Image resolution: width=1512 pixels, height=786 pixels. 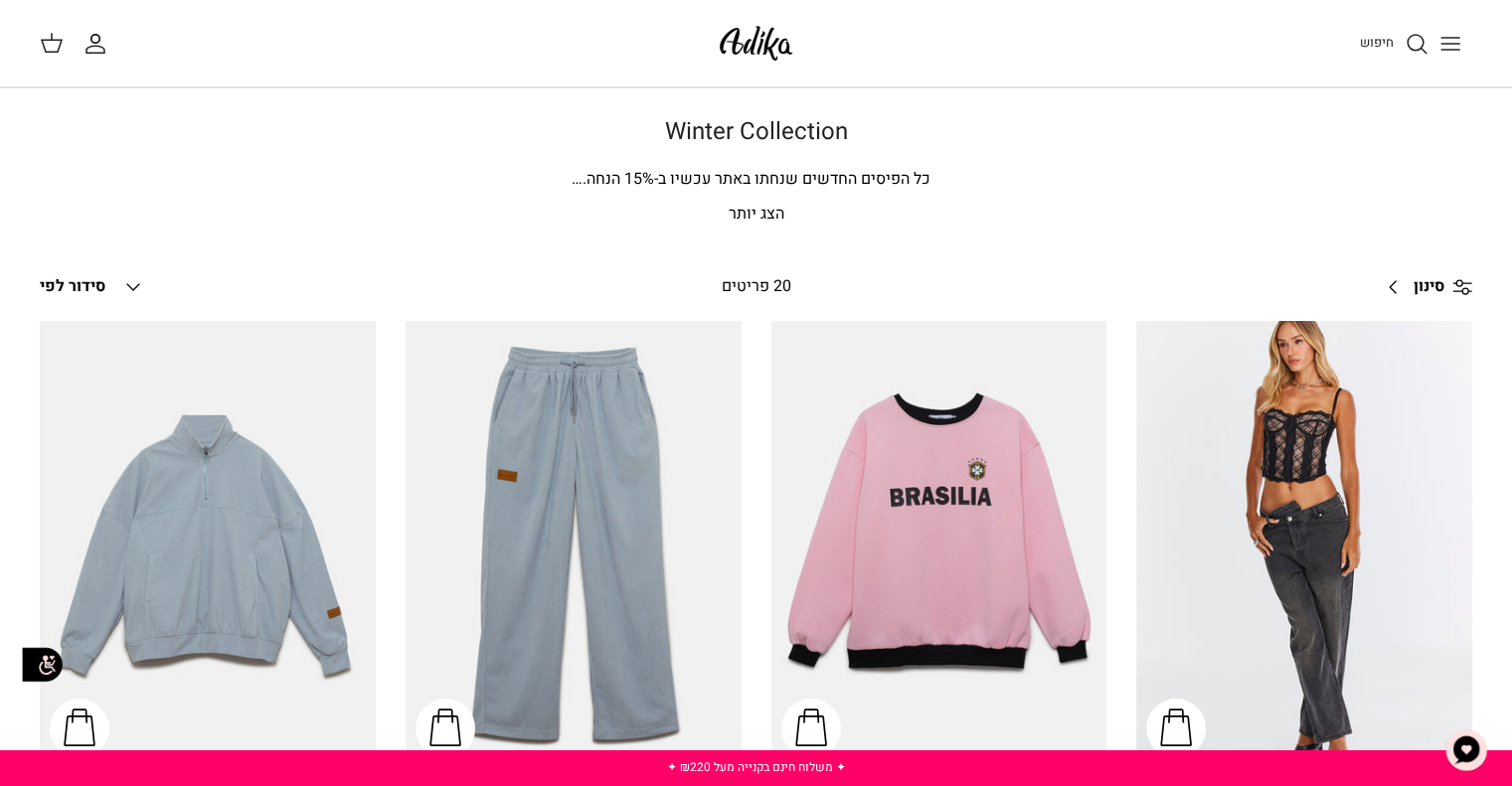 I want to click on img: Adika IL, so click(x=756, y=43).